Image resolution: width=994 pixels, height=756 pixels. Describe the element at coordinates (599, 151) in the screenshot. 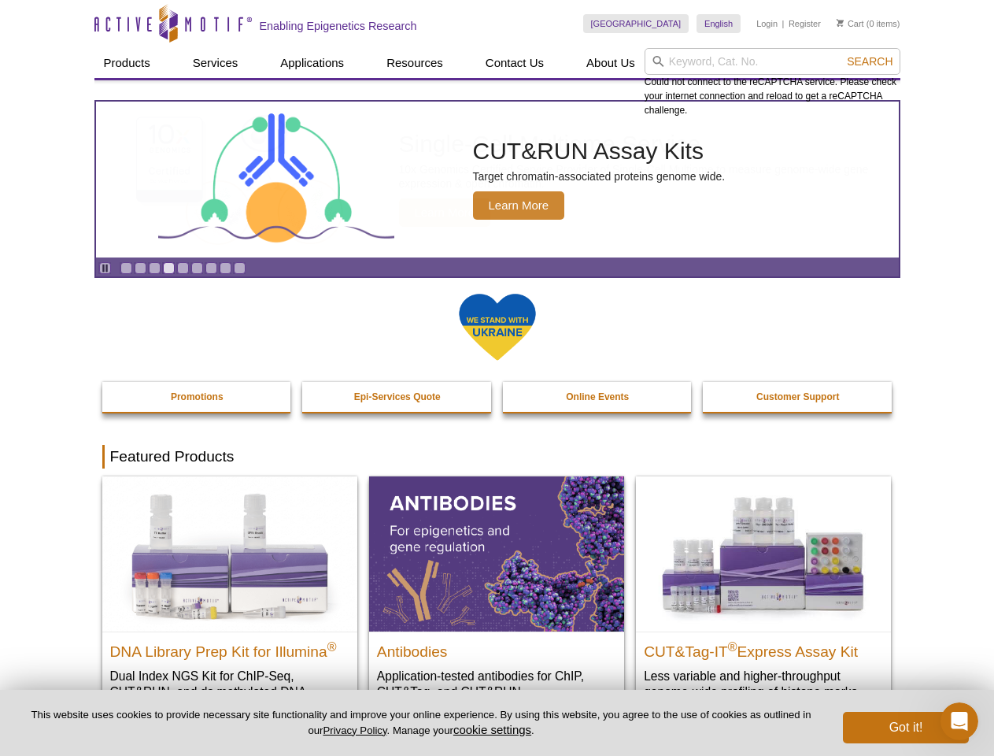

I see `h2: CUT&RUN Assay Kits` at that location.